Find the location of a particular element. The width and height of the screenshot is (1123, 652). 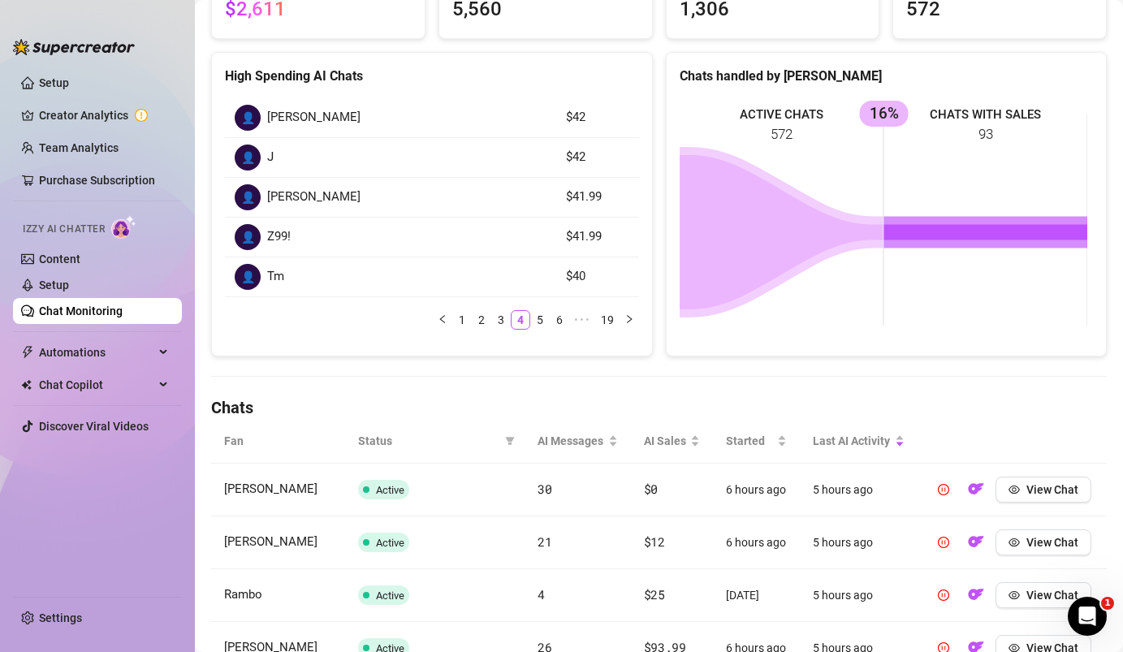

span: Started is located at coordinates (749, 441).